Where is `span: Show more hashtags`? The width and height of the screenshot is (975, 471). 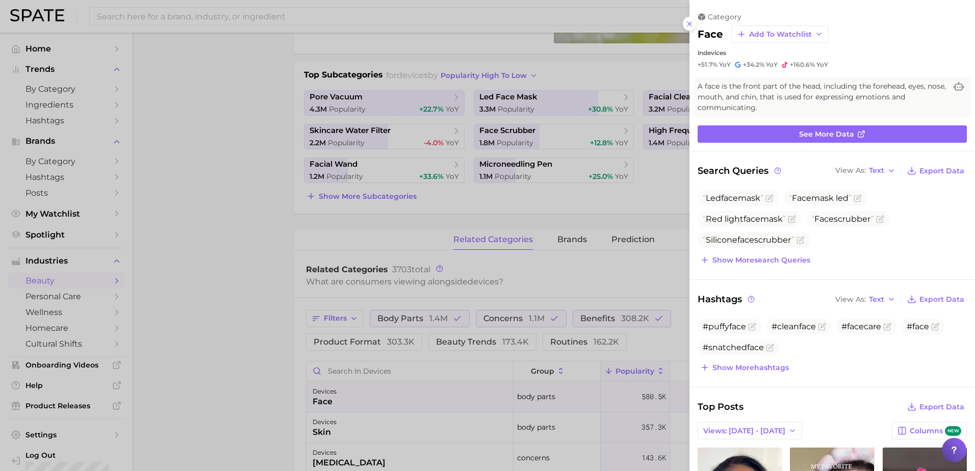 span: Show more hashtags is located at coordinates (751, 368).